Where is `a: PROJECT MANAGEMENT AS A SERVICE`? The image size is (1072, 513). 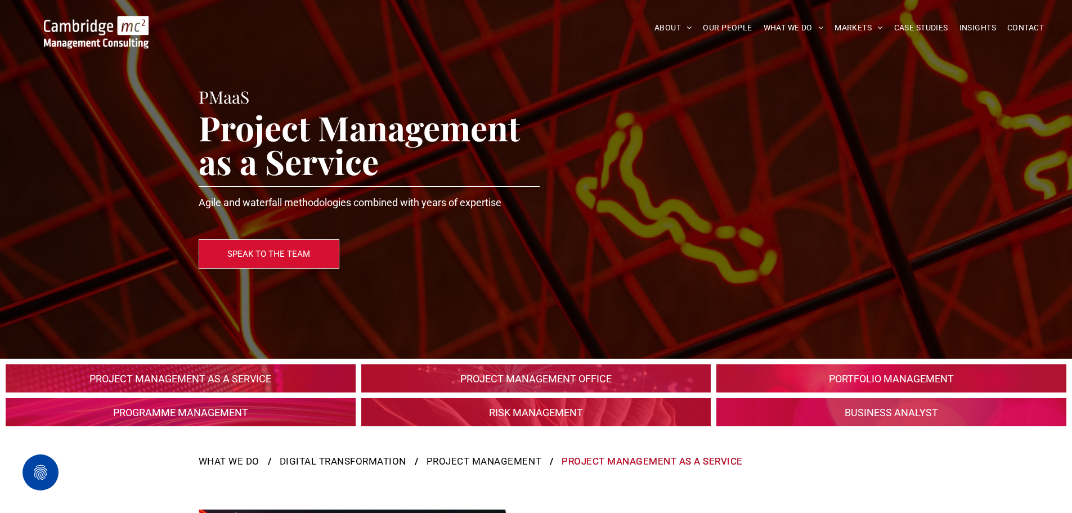
a: PROJECT MANAGEMENT AS A SERVICE is located at coordinates (652, 461).